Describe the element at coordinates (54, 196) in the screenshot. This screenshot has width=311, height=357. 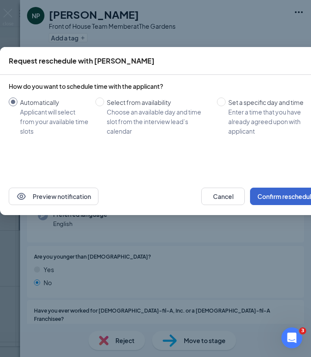
I see `button: EyePreview notification` at that location.